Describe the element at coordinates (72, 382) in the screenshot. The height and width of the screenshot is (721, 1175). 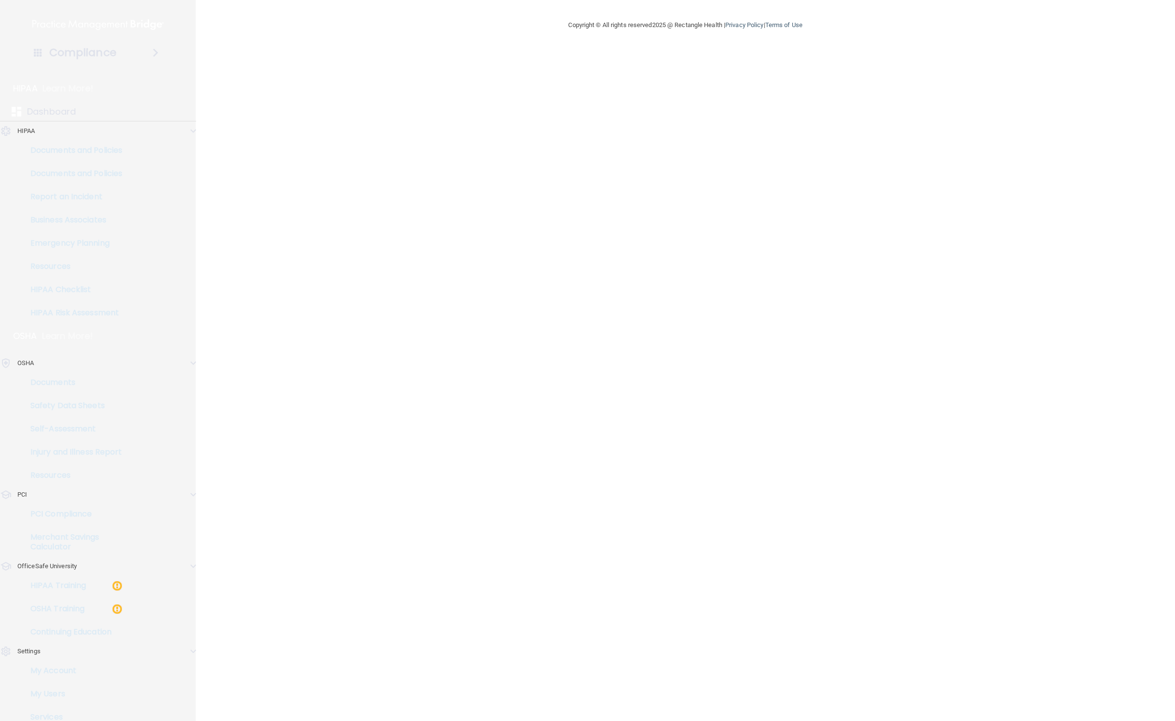
I see `p: Documents` at that location.